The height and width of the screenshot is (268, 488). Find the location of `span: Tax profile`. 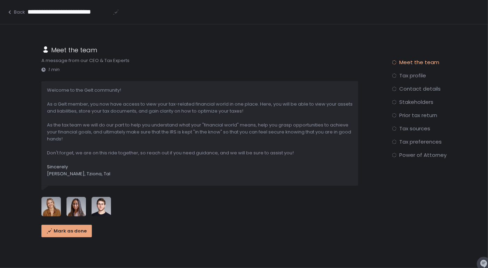

span: Tax profile is located at coordinates (413, 76).